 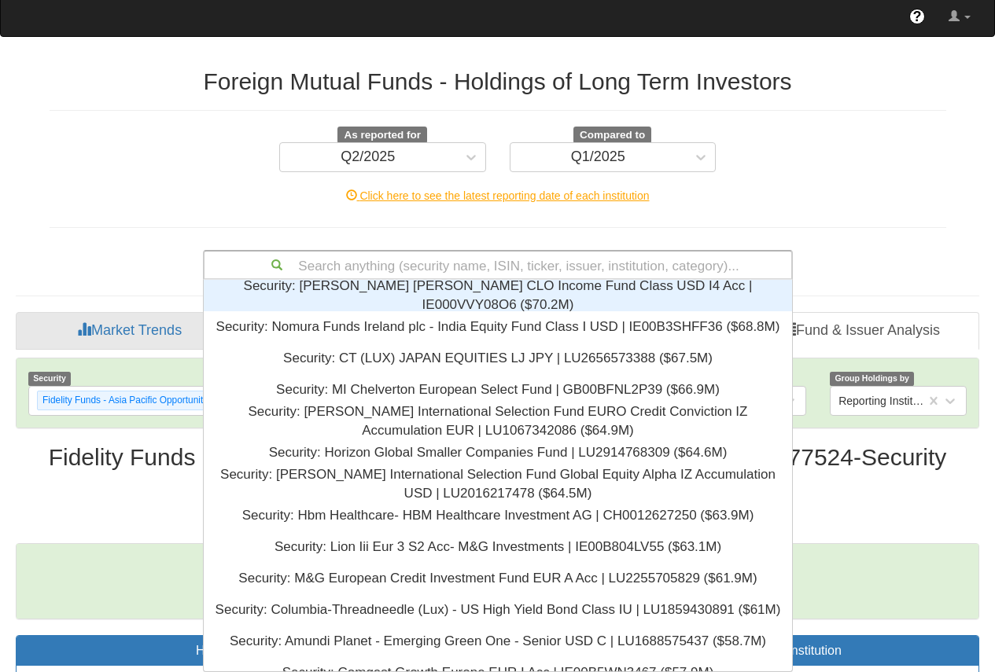 I want to click on a: Market Trends, so click(x=129, y=331).